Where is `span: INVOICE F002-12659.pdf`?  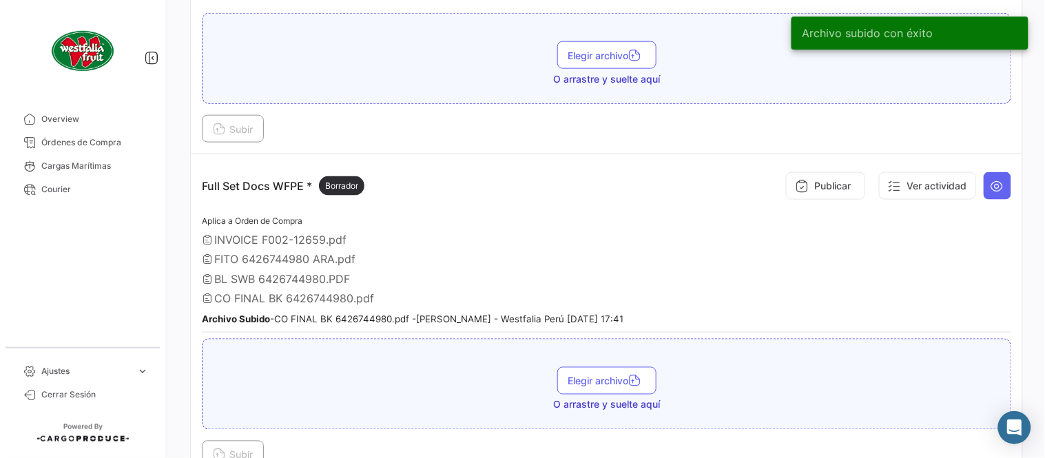 span: INVOICE F002-12659.pdf is located at coordinates (280, 240).